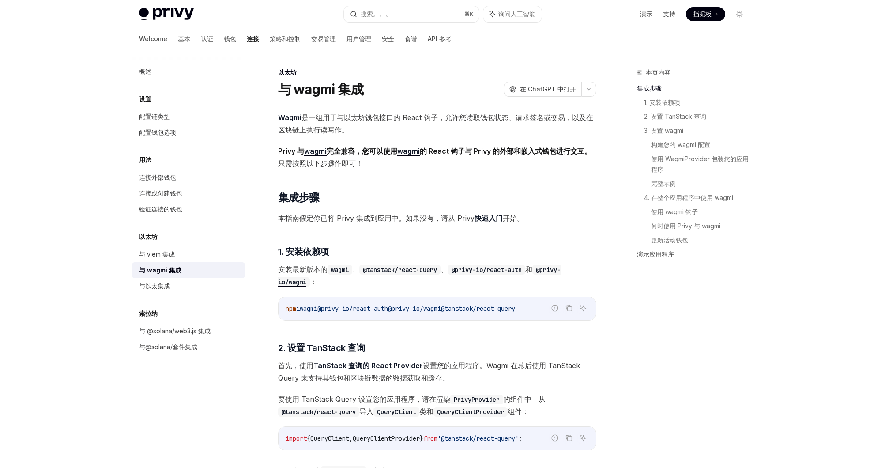 The image size is (885, 468). Describe the element at coordinates (517, 14) in the screenshot. I see `span: 询问人工智能` at that location.